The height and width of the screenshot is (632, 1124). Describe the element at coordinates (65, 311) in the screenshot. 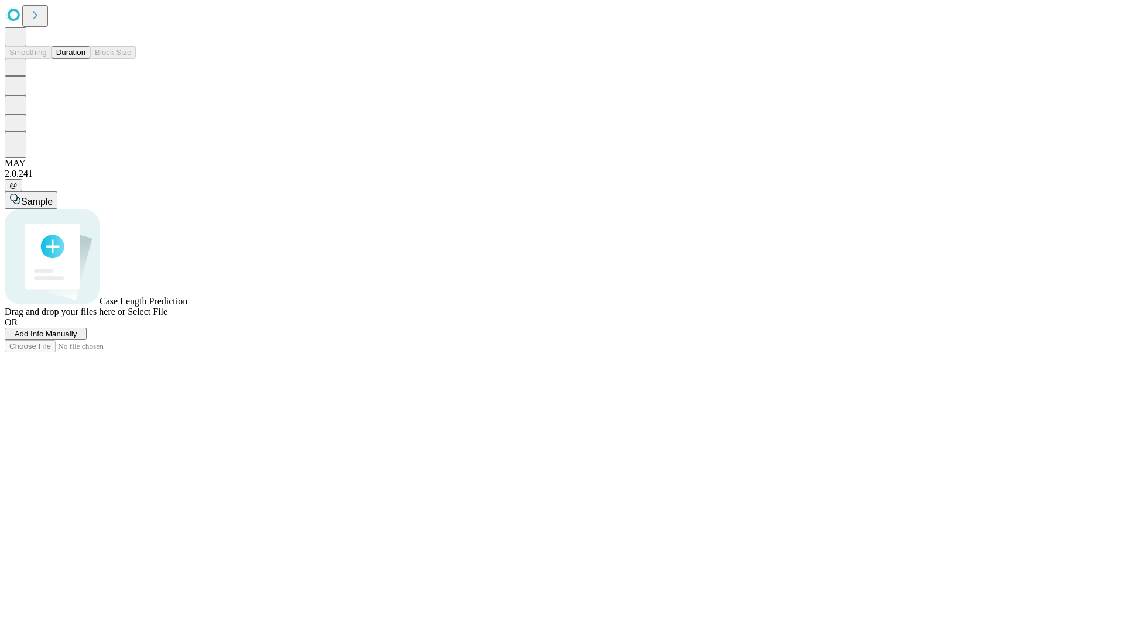

I see `span: Drag and drop your files here or` at that location.